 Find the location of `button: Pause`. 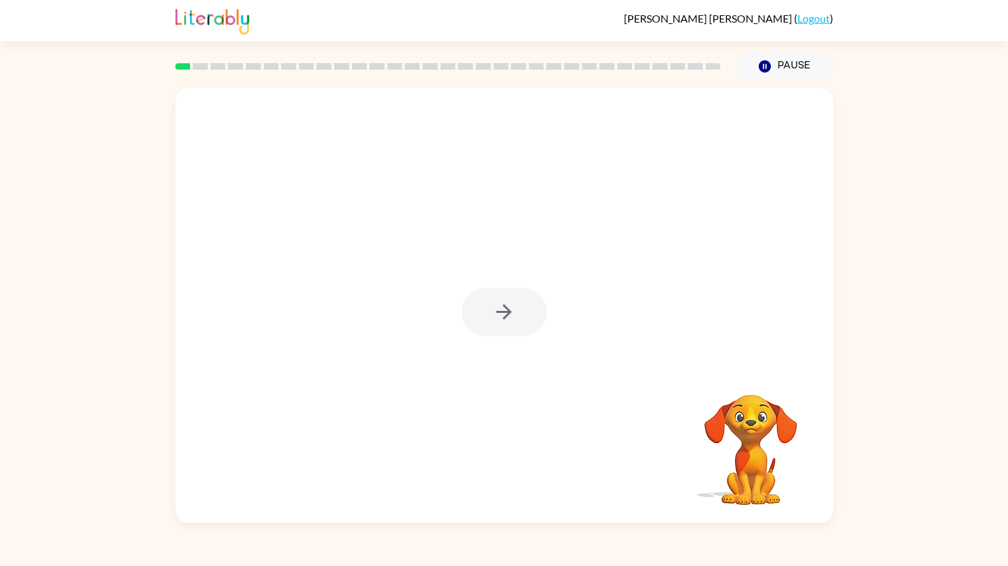

button: Pause is located at coordinates (784, 66).